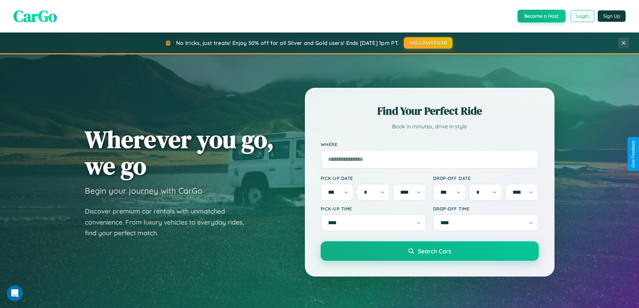  I want to click on p: Discover premium car rentals with unmatched convenience. From luxury vehicles to everyday rides, ..., so click(169, 222).